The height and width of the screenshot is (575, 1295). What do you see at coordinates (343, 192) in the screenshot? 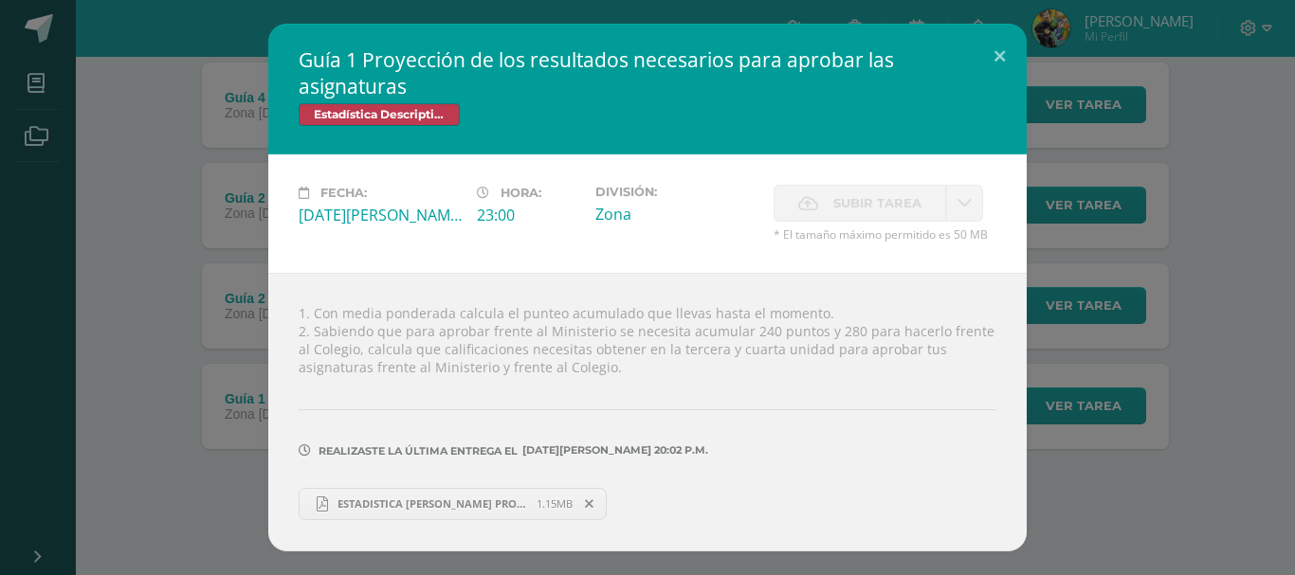
I see `span: Fecha:` at bounding box center [343, 192].